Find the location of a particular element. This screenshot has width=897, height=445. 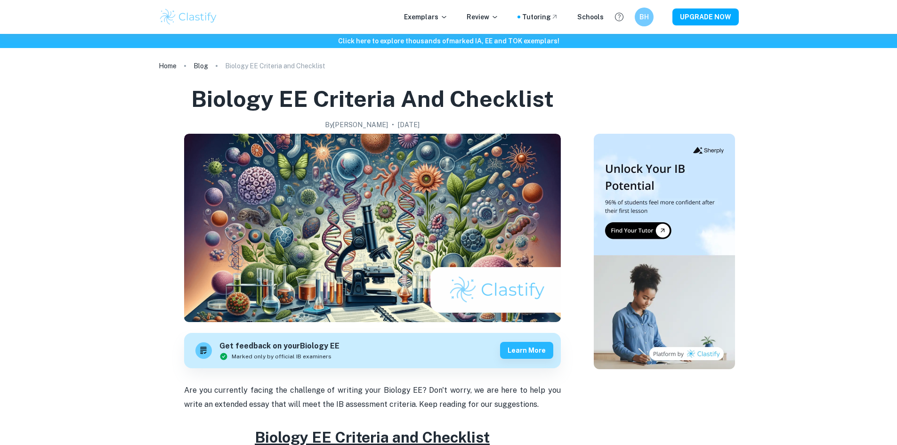

p: Exemplars is located at coordinates (425, 17).